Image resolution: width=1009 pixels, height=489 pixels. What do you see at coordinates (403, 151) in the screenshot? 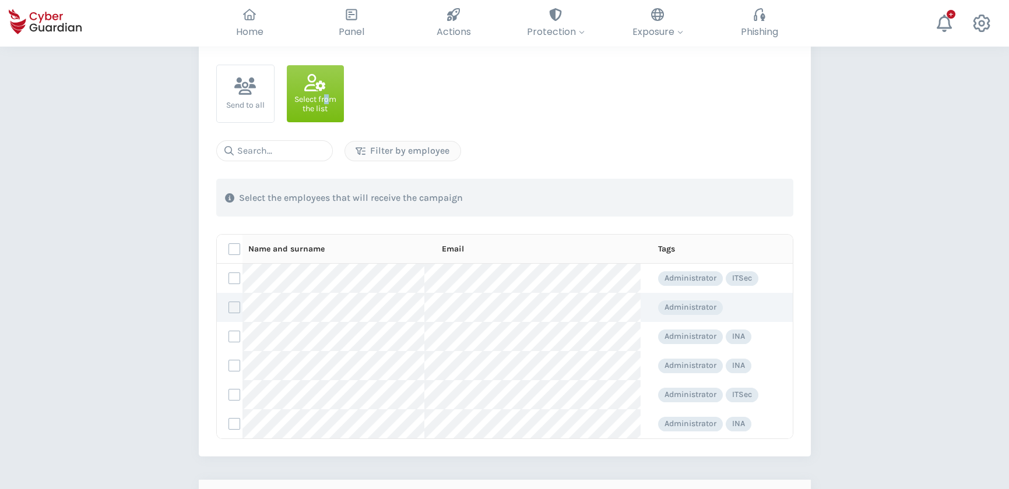
I see `div: Filter by employee` at bounding box center [403, 151].